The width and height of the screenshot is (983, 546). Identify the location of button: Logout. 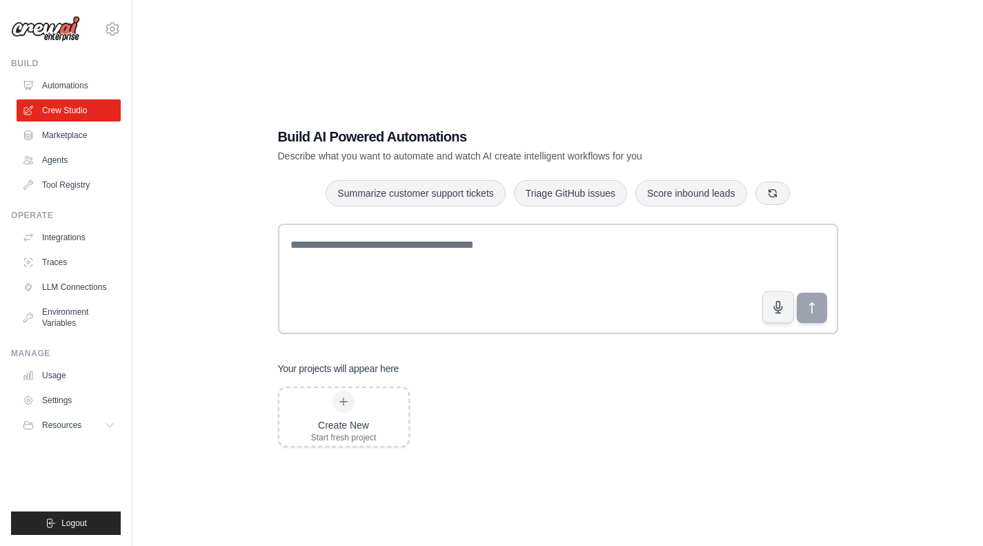
(66, 523).